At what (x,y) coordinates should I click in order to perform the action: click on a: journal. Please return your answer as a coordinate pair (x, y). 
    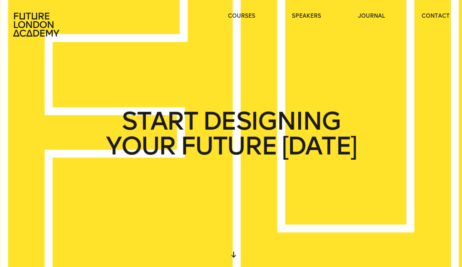
    Looking at the image, I should click on (372, 16).